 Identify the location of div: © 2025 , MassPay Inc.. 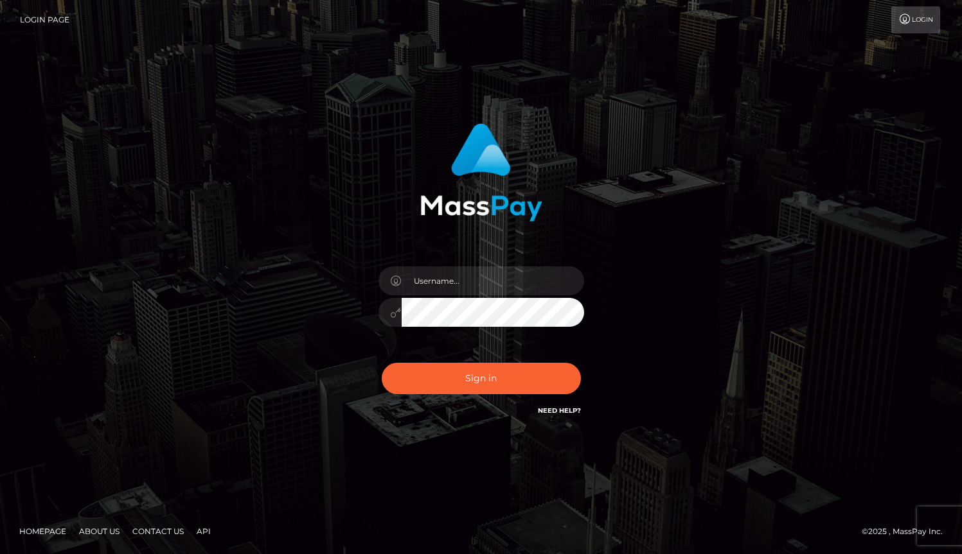
(906, 532).